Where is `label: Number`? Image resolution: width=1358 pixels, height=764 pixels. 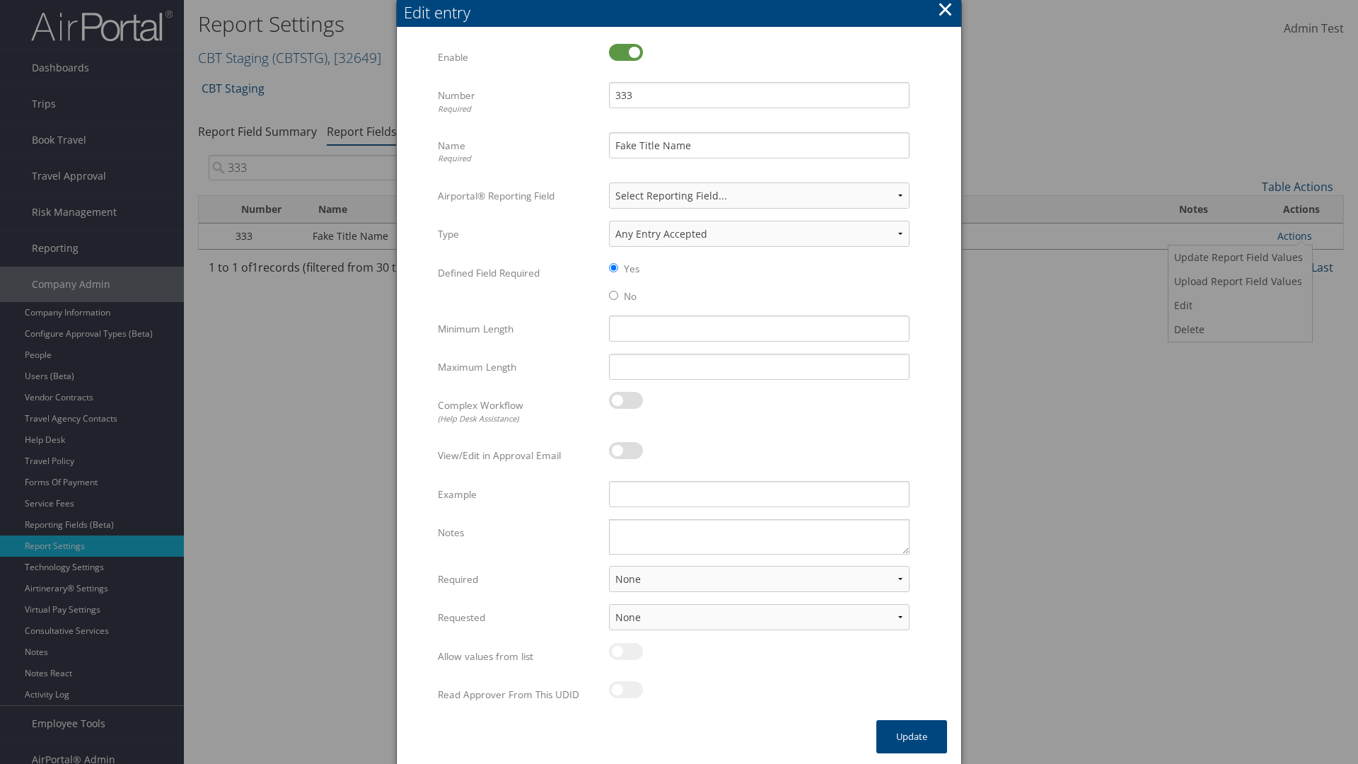
label: Number is located at coordinates (518, 101).